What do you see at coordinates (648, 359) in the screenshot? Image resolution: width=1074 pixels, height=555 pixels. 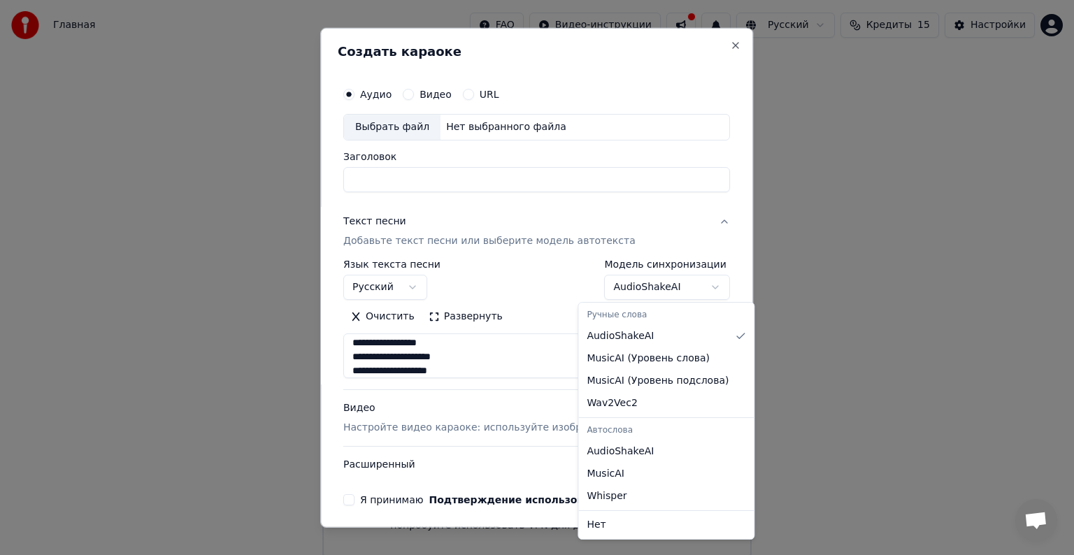 I see `span: MusicAI ( Уровень слова )` at bounding box center [648, 359].